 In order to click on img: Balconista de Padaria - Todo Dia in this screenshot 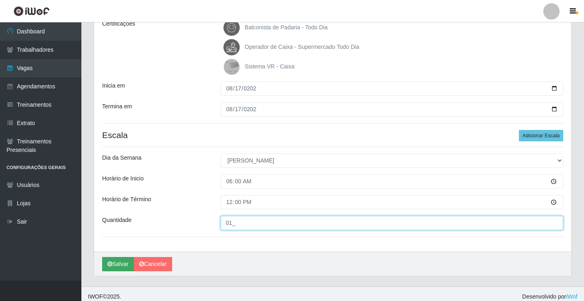, I will do `click(233, 28)`.